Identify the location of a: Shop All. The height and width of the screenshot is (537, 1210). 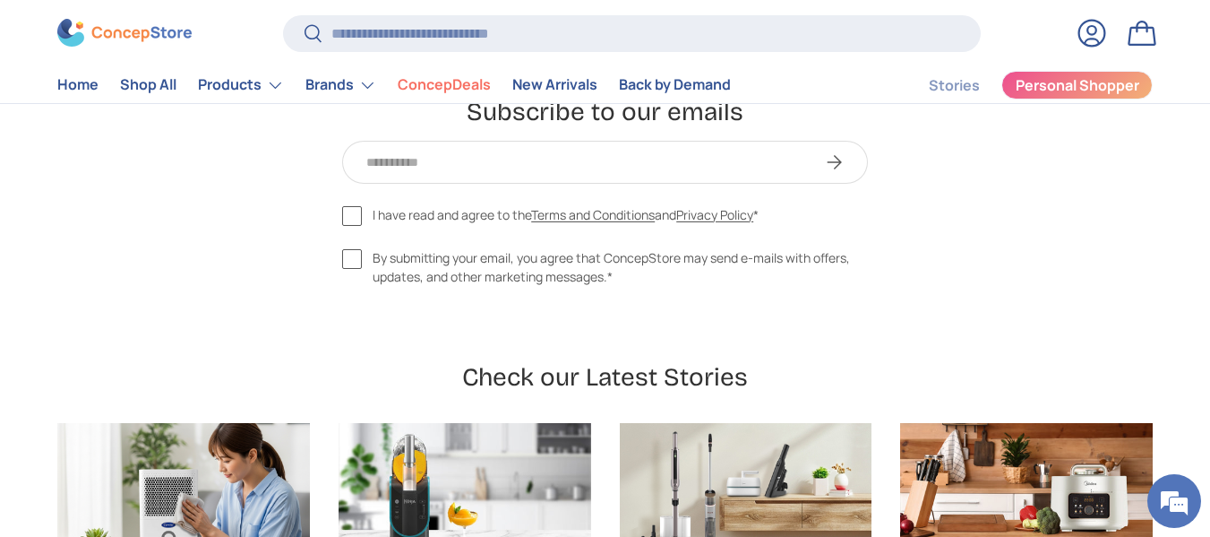
(148, 85).